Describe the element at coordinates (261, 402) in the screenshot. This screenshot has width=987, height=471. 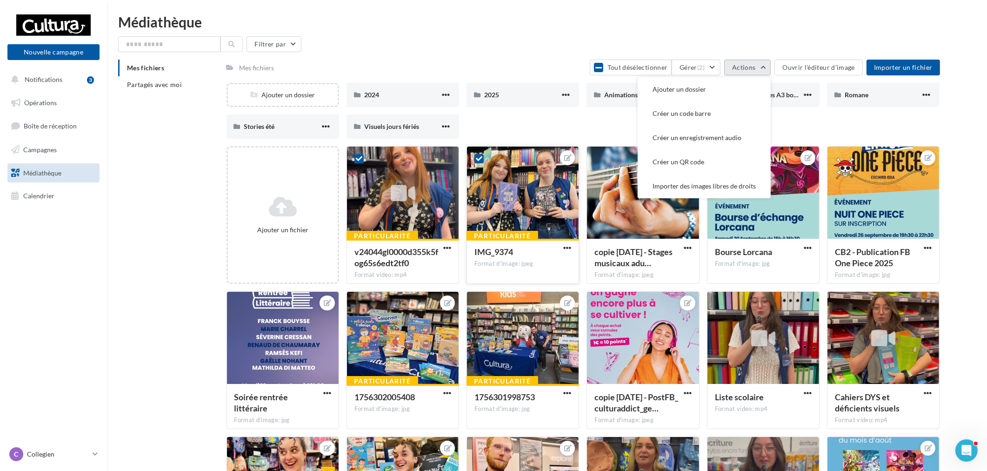
I see `span: Soirée rentrée littéraire` at that location.